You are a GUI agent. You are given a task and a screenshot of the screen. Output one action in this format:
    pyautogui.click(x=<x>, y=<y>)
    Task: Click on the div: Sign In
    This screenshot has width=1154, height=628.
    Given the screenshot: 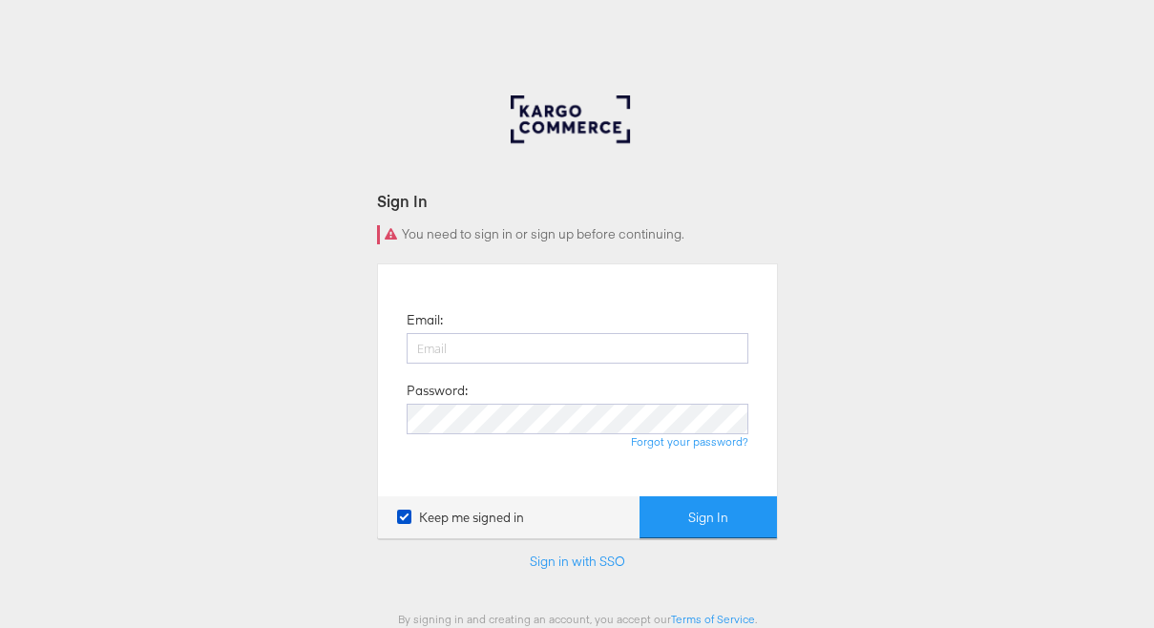 What is the action you would take?
    pyautogui.click(x=578, y=201)
    